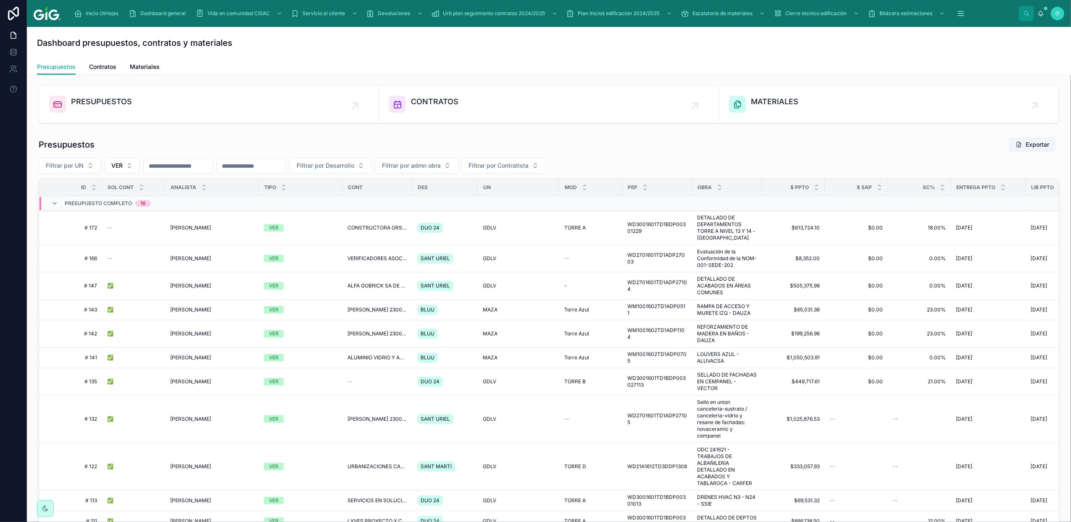 The width and height of the screenshot is (1071, 522). Describe the element at coordinates (920, 310) in the screenshot. I see `span: 23.00%` at that location.